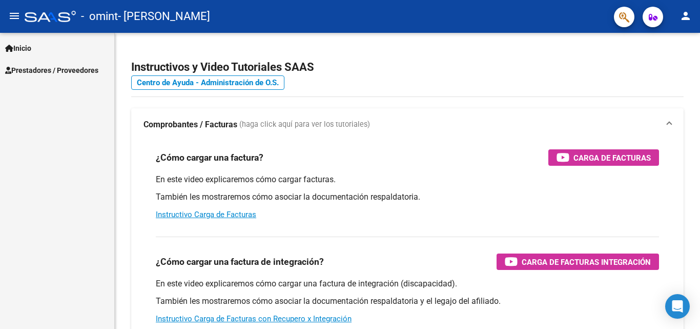 This screenshot has width=700, height=329. What do you see at coordinates (686, 16) in the screenshot?
I see `mat-icon: person` at bounding box center [686, 16].